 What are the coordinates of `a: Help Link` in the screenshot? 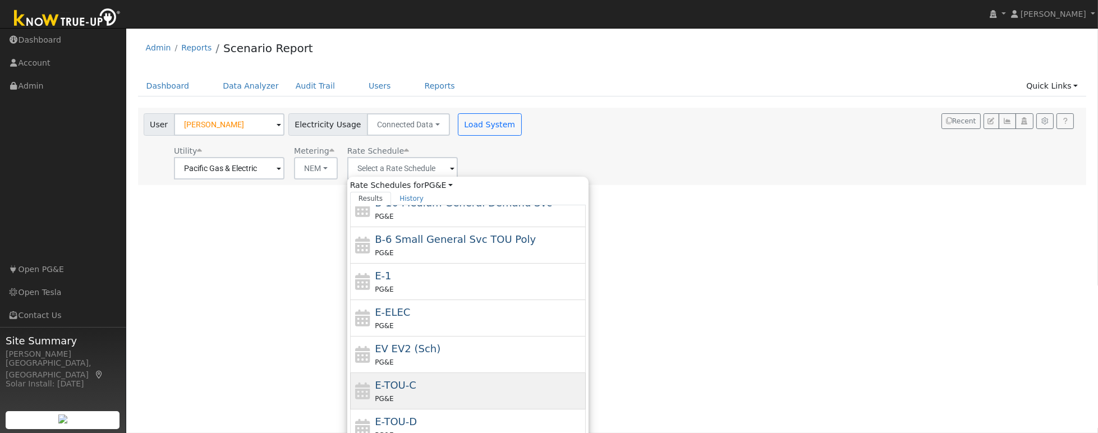 It's located at (1065, 121).